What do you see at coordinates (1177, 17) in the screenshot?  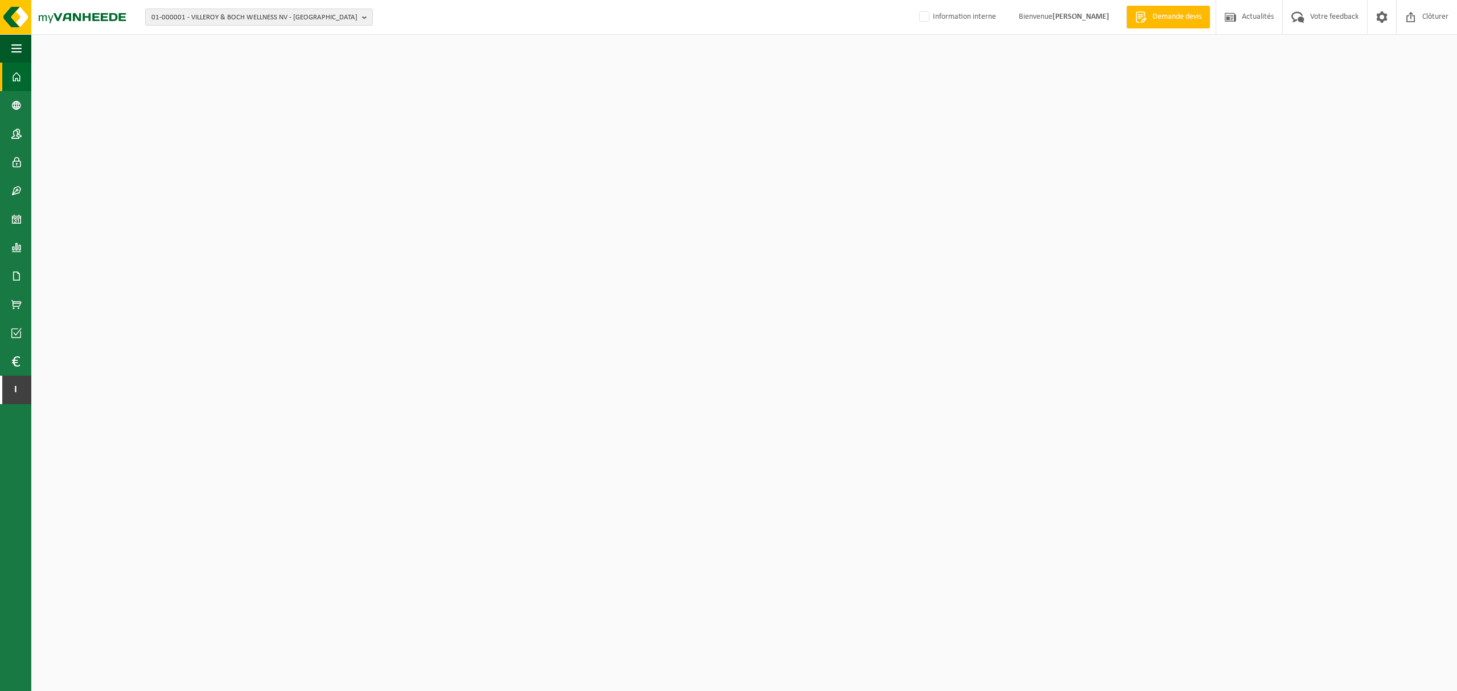 I see `span: Demande devis` at bounding box center [1177, 17].